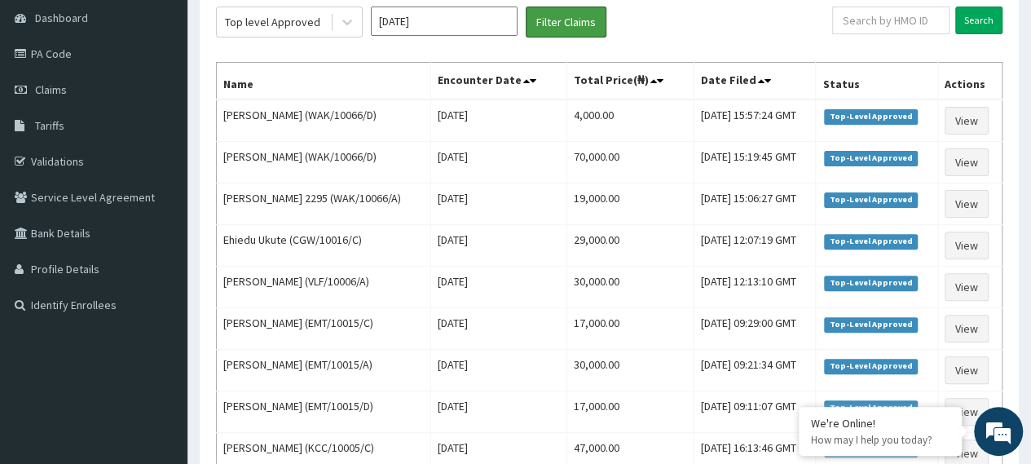  Describe the element at coordinates (877, 82) in the screenshot. I see `th: Status` at that location.